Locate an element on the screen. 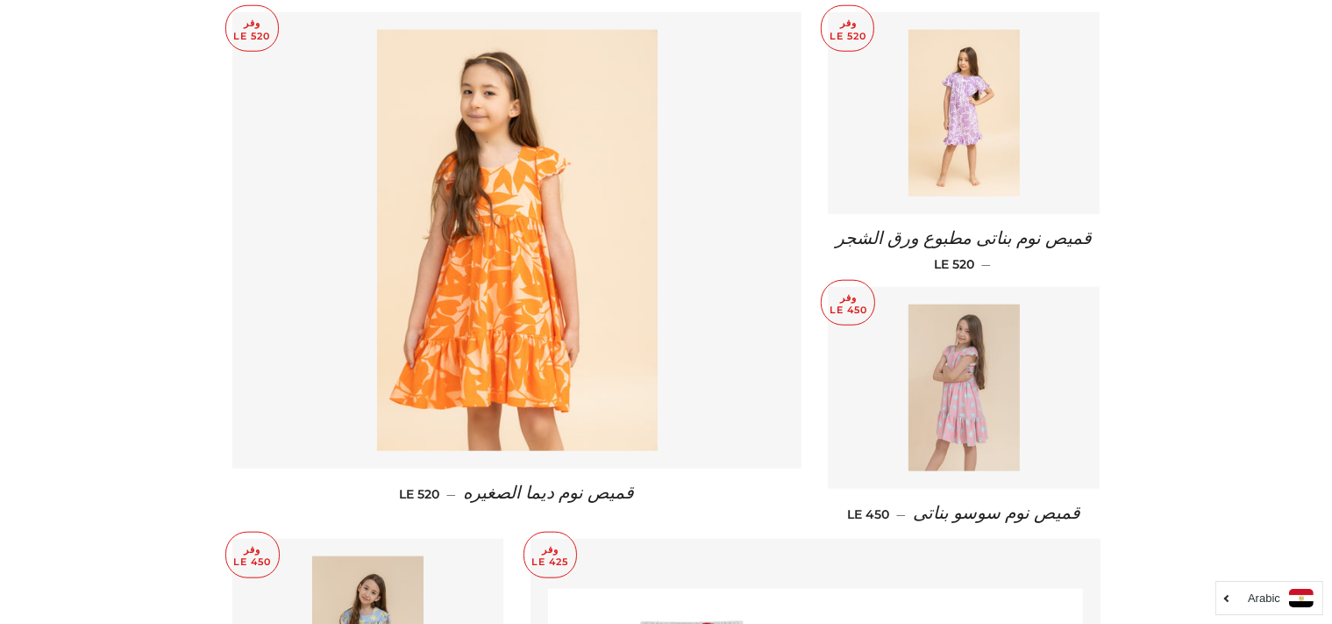 The width and height of the screenshot is (1332, 624). a: قميص نوم ديما الصغيره — LE 520 is located at coordinates (517, 493).